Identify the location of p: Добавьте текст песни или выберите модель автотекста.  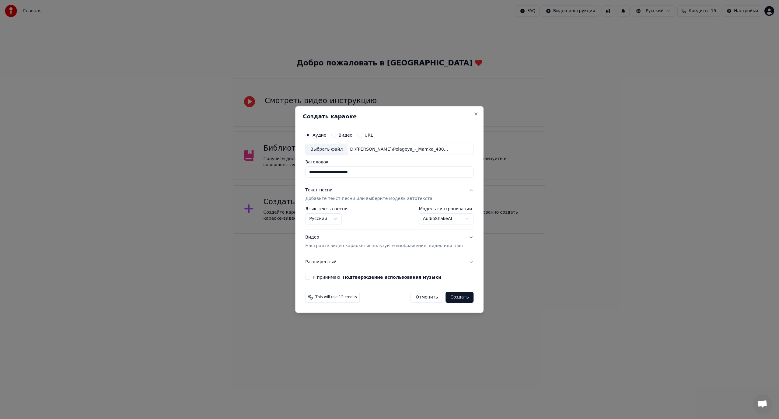
(369, 199).